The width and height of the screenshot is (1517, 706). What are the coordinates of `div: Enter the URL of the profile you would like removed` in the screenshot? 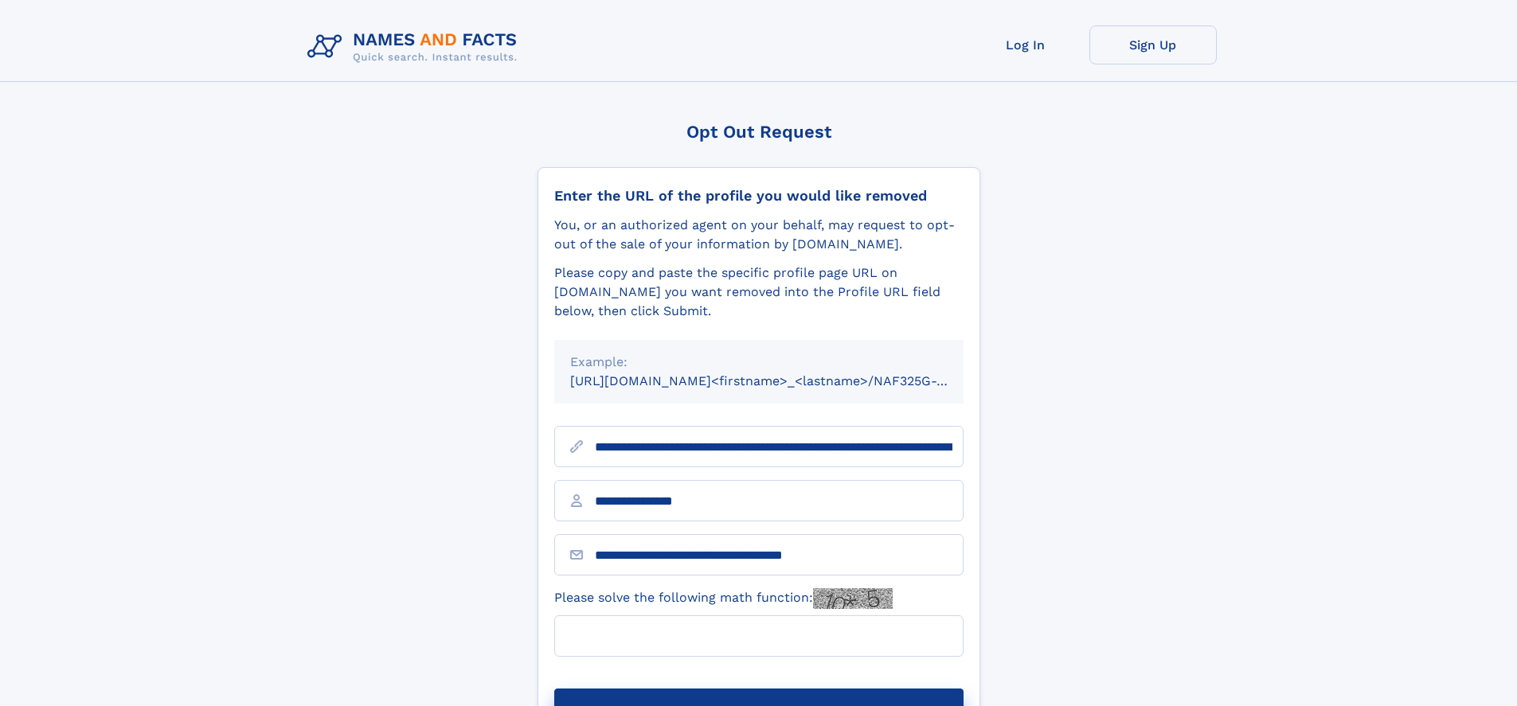 It's located at (759, 196).